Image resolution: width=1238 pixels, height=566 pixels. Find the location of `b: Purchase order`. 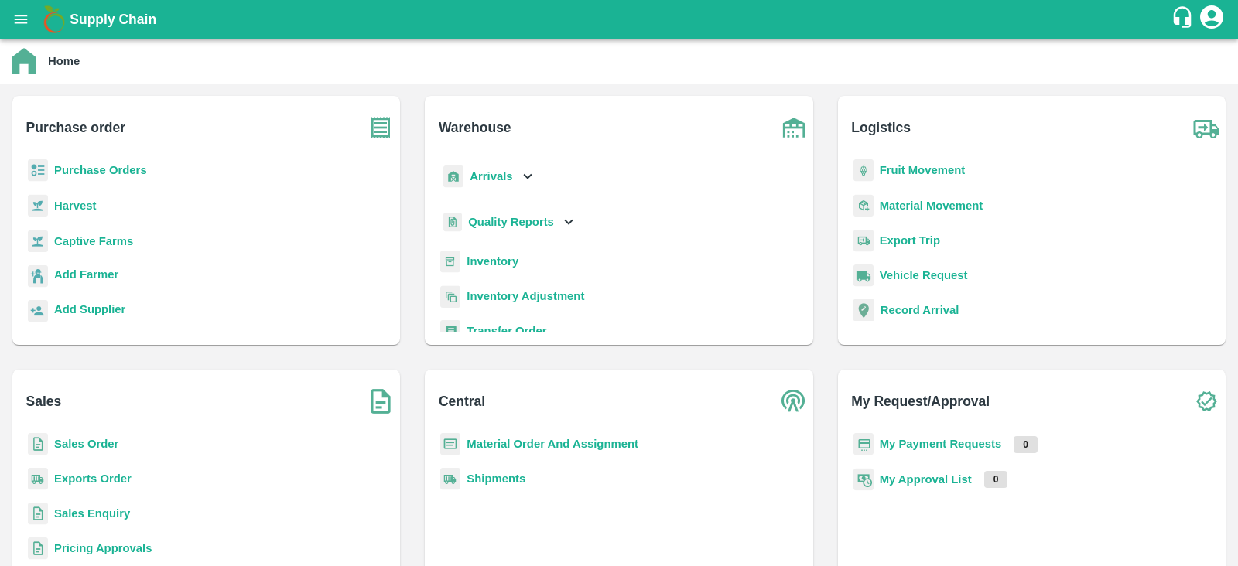

b: Purchase order is located at coordinates (76, 128).